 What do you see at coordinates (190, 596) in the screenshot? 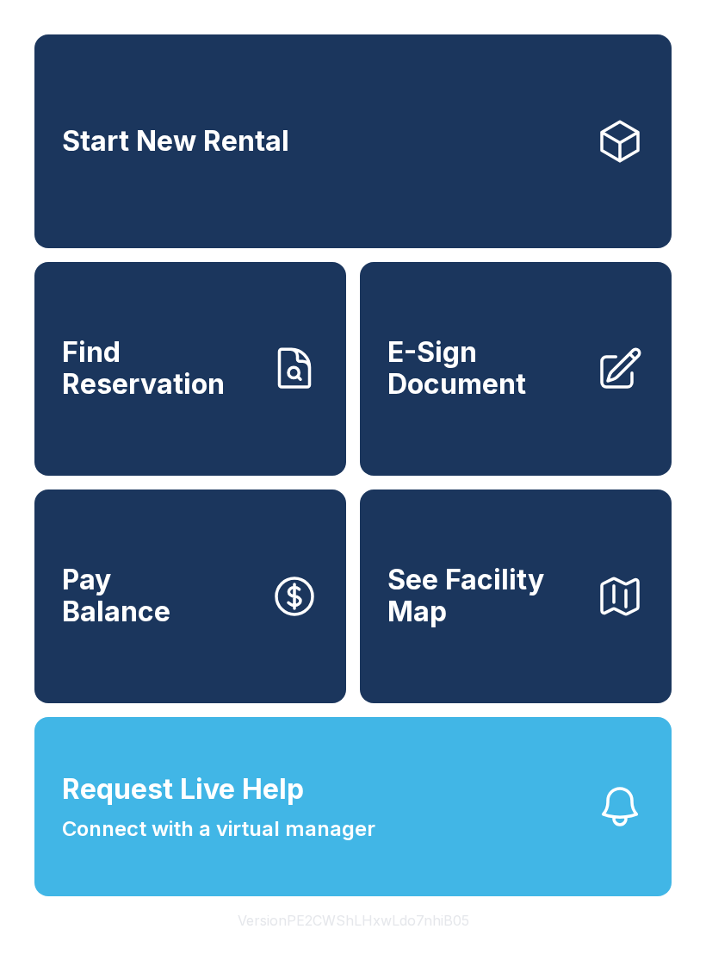
I see `a: PayBalance` at bounding box center [190, 596].